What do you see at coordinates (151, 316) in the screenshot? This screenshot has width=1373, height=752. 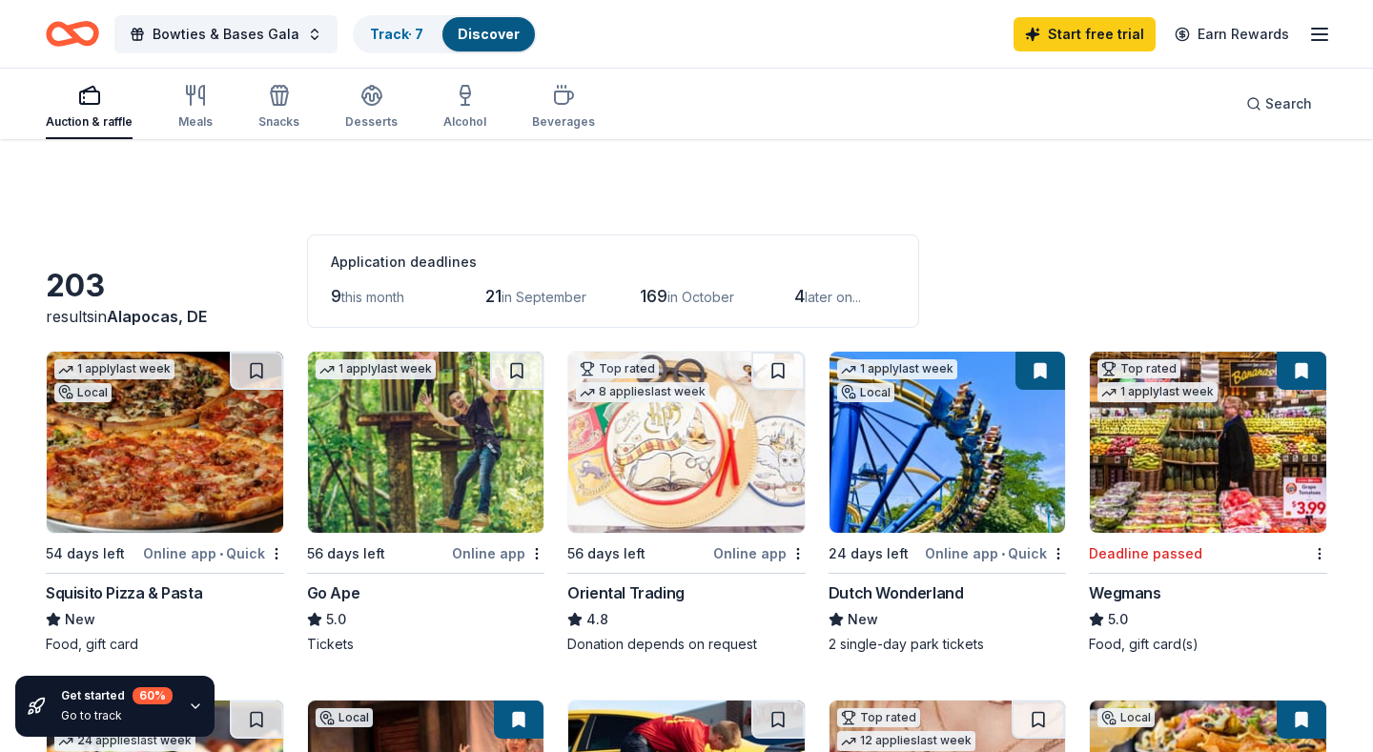 I see `span: in` at bounding box center [151, 316].